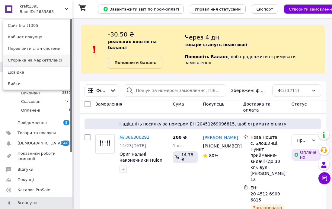 The image size is (332, 209). I want to click on button: Управління статусами, so click(217, 9).